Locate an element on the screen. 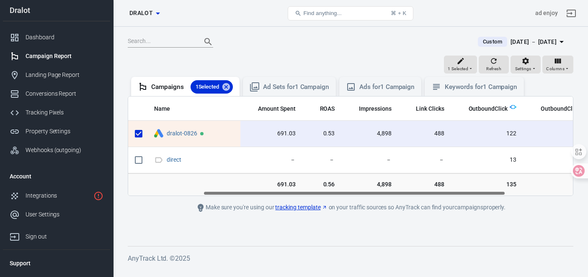 Image resolution: width=588 pixels, height=277 pixels. span: 0.53 is located at coordinates (322, 134).